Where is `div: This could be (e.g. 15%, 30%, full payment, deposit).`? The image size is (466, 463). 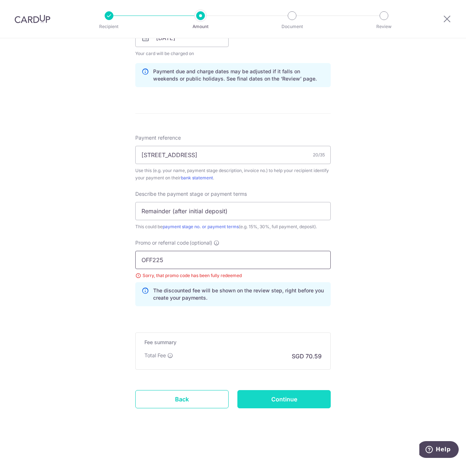 div: This could be (e.g. 15%, 30%, full payment, deposit). is located at coordinates (233, 227).